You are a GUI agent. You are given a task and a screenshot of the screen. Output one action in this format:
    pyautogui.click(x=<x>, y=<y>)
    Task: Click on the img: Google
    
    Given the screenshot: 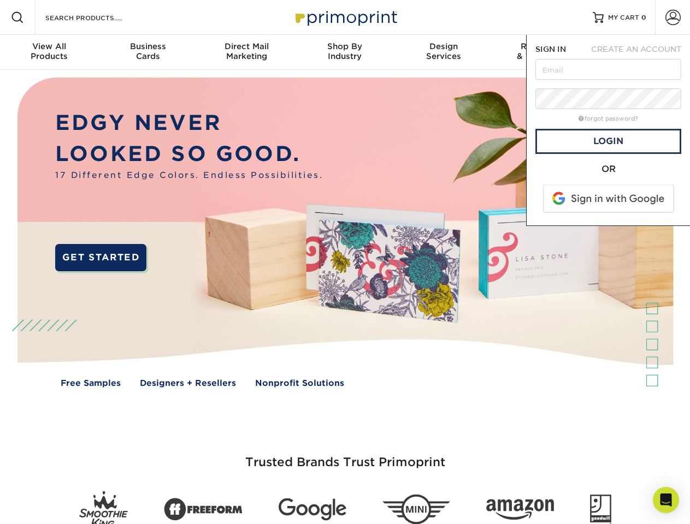 What is the action you would take?
    pyautogui.click(x=312, y=509)
    